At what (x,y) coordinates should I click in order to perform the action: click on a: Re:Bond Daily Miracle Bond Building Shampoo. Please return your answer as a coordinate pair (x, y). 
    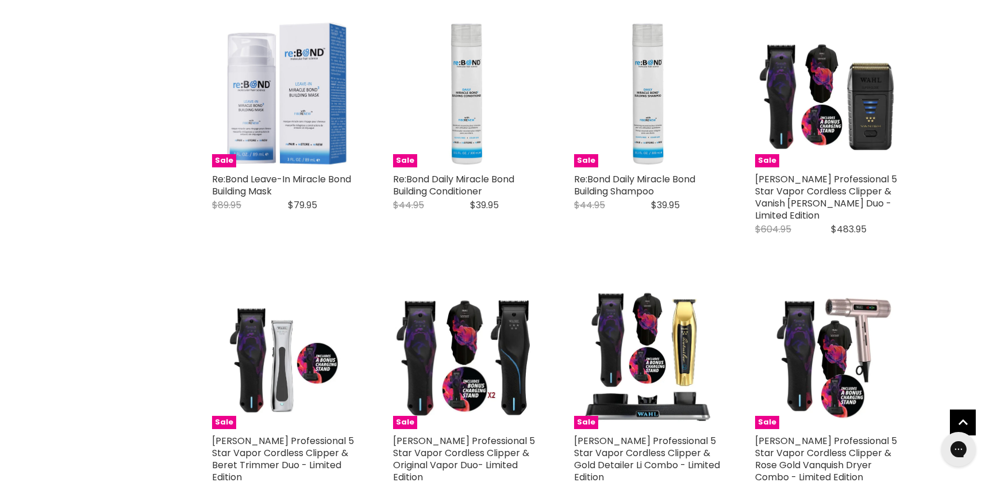
    Looking at the image, I should click on (635, 185).